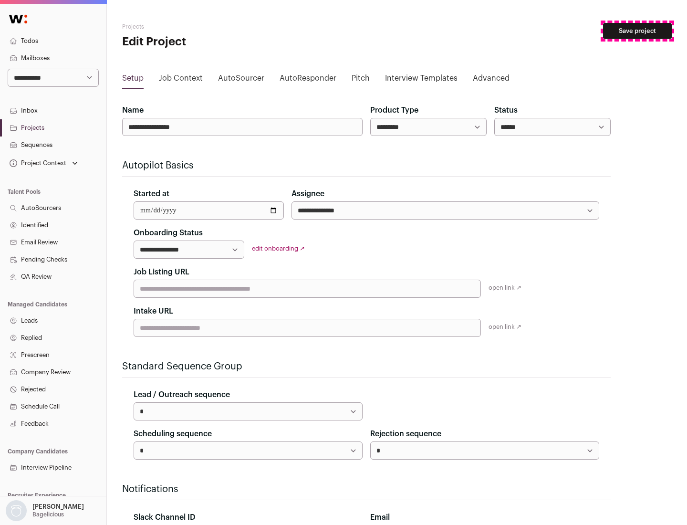  What do you see at coordinates (394, 110) in the screenshot?
I see `label: Product Type` at bounding box center [394, 110].